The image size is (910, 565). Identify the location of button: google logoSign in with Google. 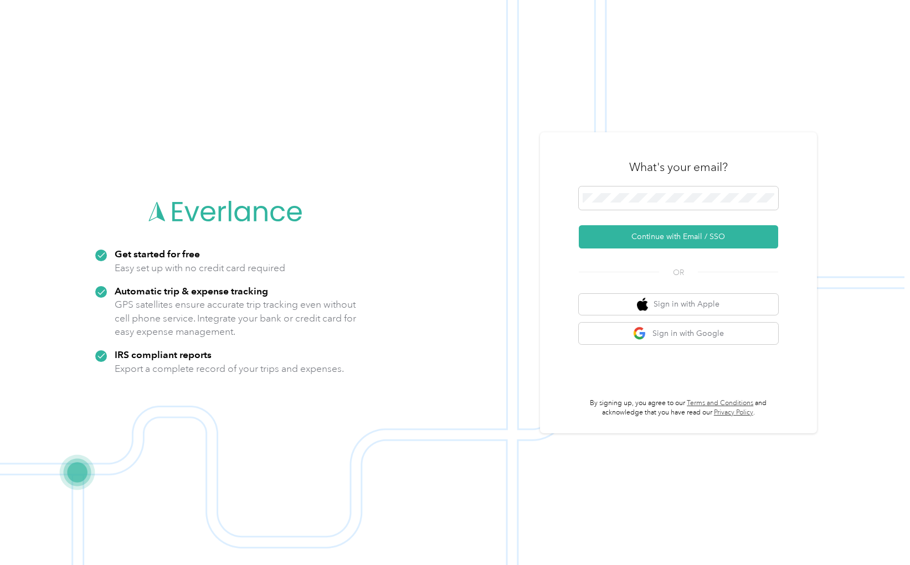
(678, 333).